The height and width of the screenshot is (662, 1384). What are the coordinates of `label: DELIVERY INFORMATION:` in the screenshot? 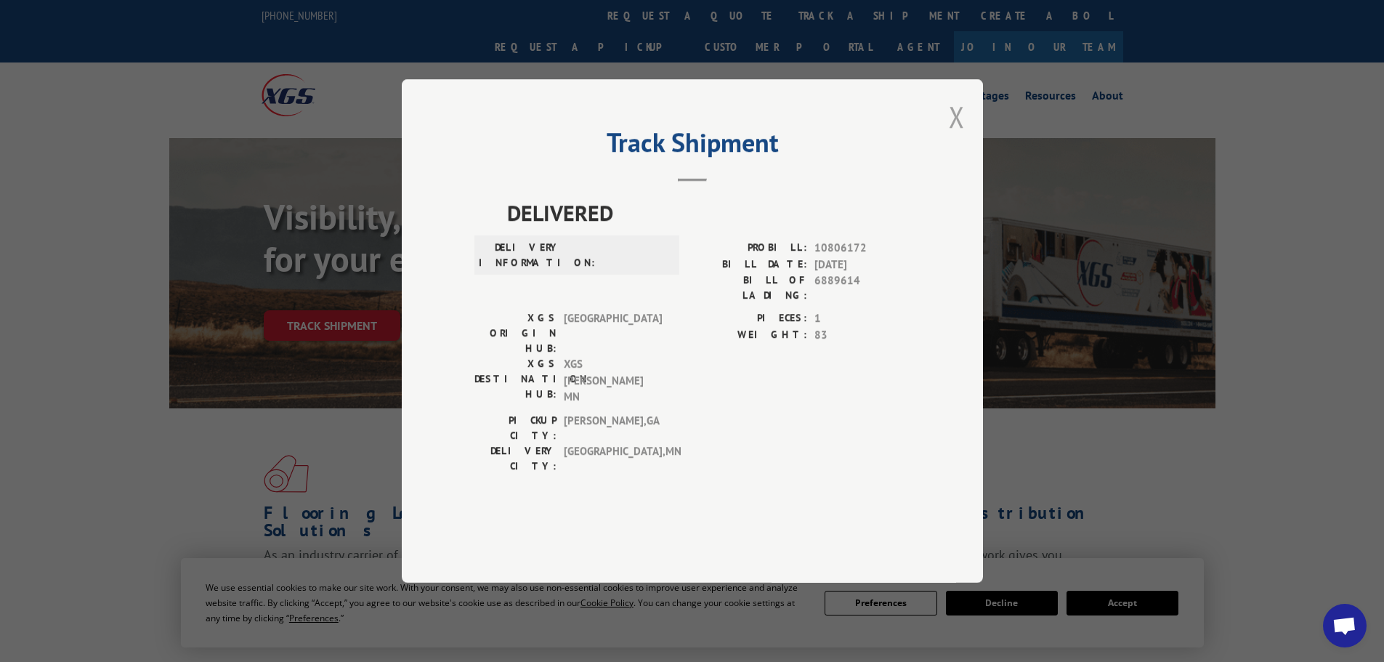 It's located at (519, 255).